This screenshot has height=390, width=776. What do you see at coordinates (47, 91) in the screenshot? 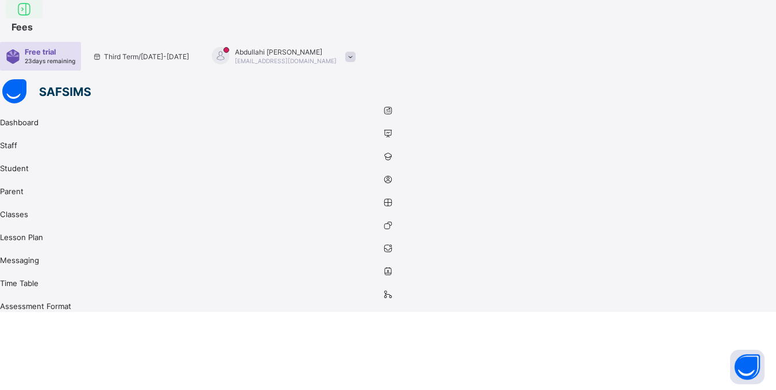
I see `img: safsims` at bounding box center [47, 91].